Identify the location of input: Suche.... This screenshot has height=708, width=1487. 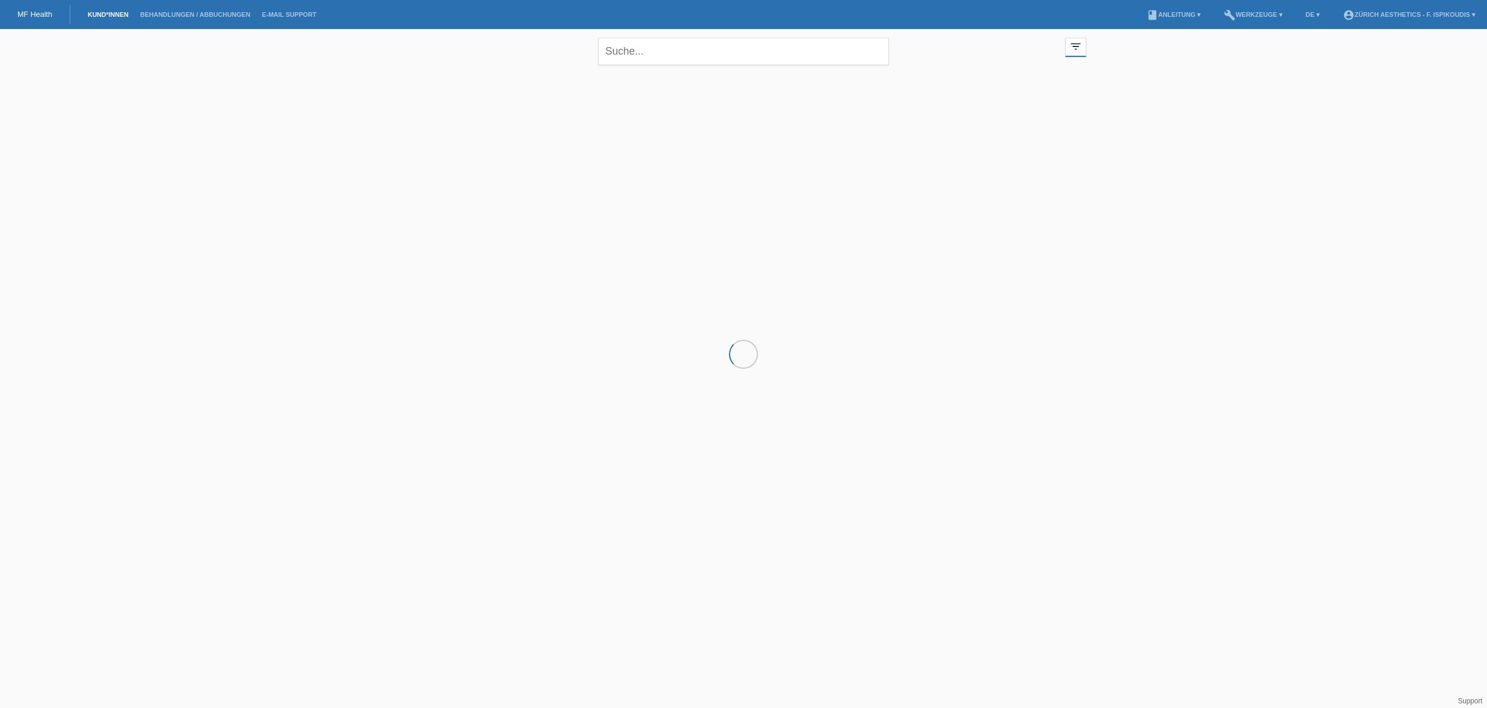
(743, 51).